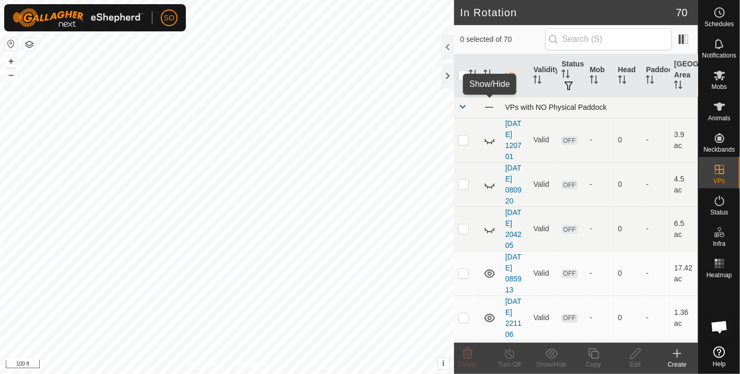  I want to click on h2: In Rotation, so click(568, 13).